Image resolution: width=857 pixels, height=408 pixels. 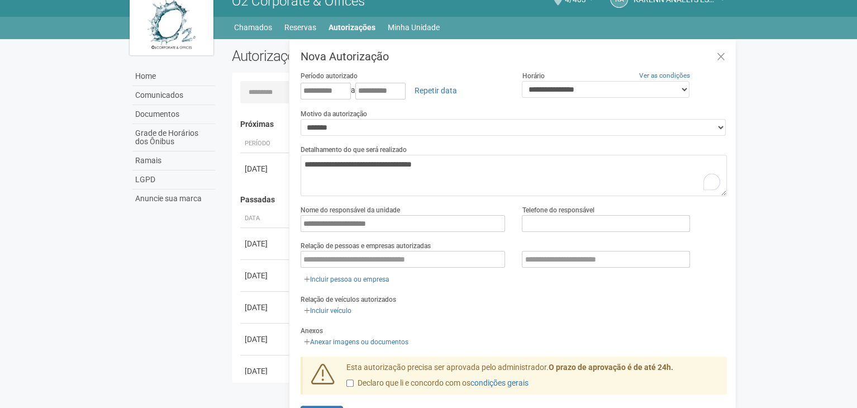 What do you see at coordinates (664, 75) in the screenshot?
I see `a: Ver as condições` at bounding box center [664, 75].